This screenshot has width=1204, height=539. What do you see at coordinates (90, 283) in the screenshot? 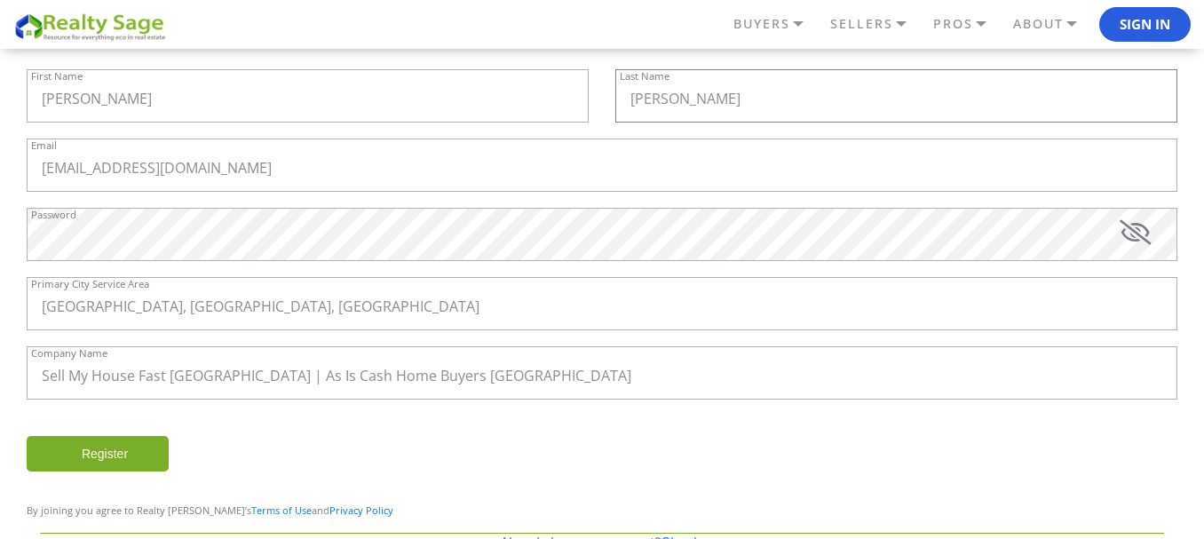
I see `label: Primary City Service Area` at bounding box center [90, 283].